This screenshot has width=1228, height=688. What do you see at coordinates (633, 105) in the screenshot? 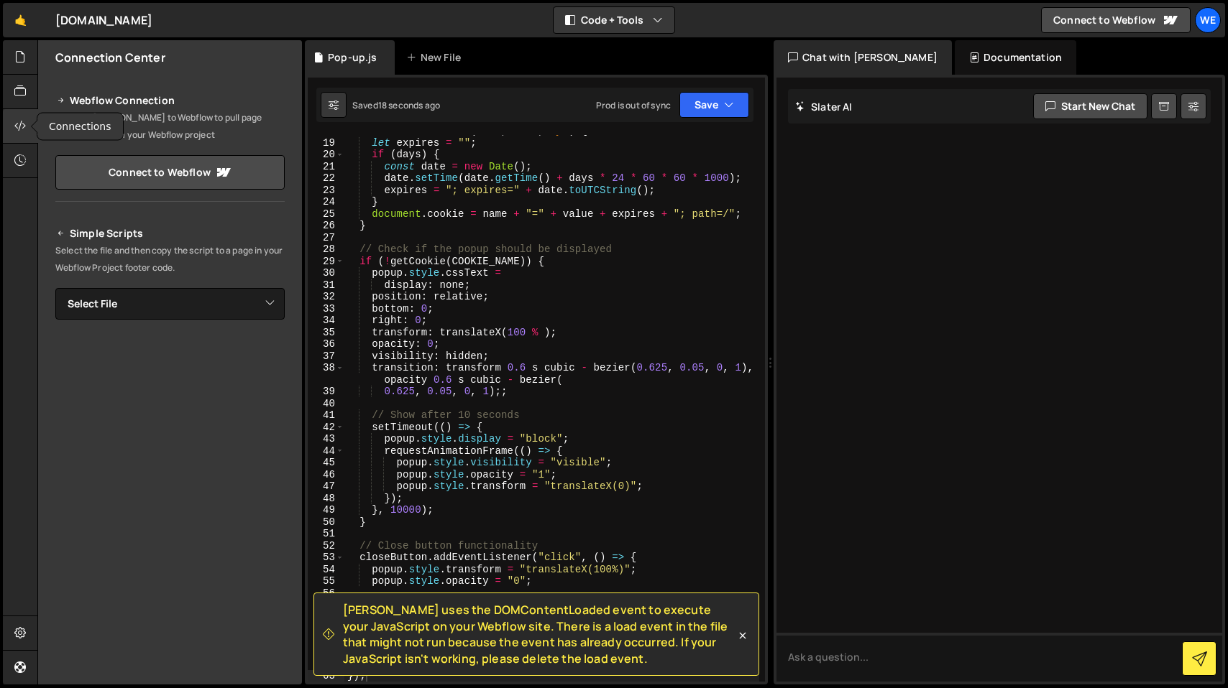
I see `div: Prod is out of sync` at bounding box center [633, 105].